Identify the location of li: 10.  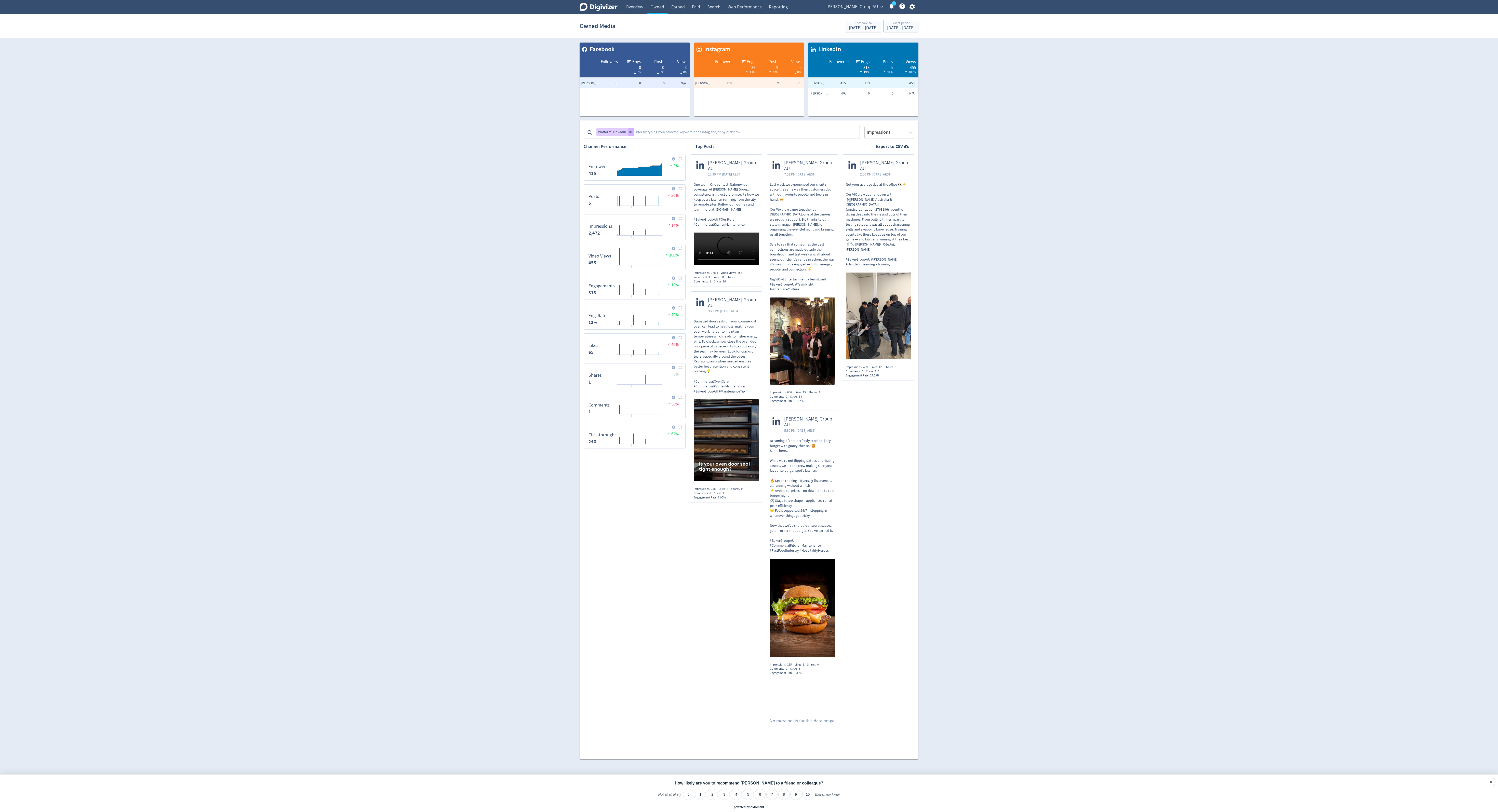
(808, 795).